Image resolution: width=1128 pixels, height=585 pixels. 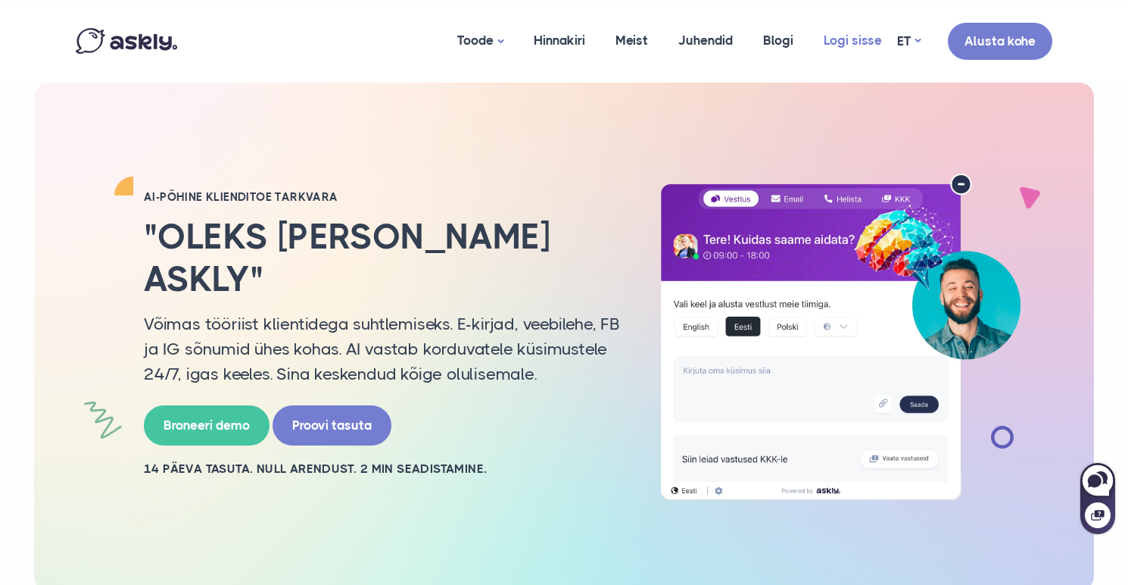 I want to click on h2: AI-PÕHINE KLIENDITOE TARKVARA, so click(x=382, y=197).